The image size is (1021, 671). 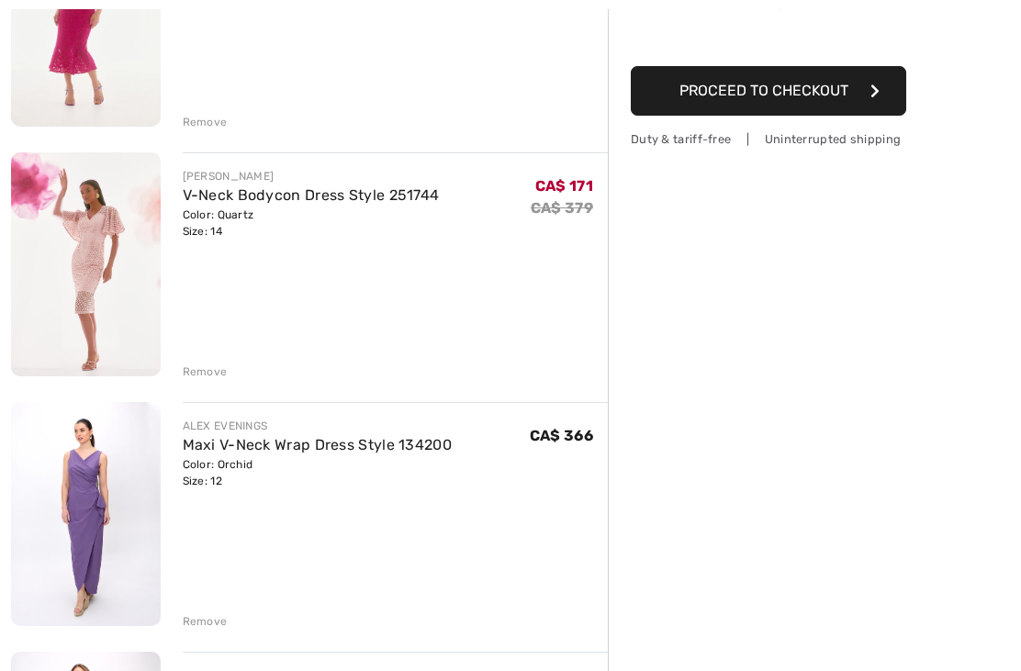 What do you see at coordinates (311, 223) in the screenshot?
I see `div: Color: Quartz Size: 14` at bounding box center [311, 223].